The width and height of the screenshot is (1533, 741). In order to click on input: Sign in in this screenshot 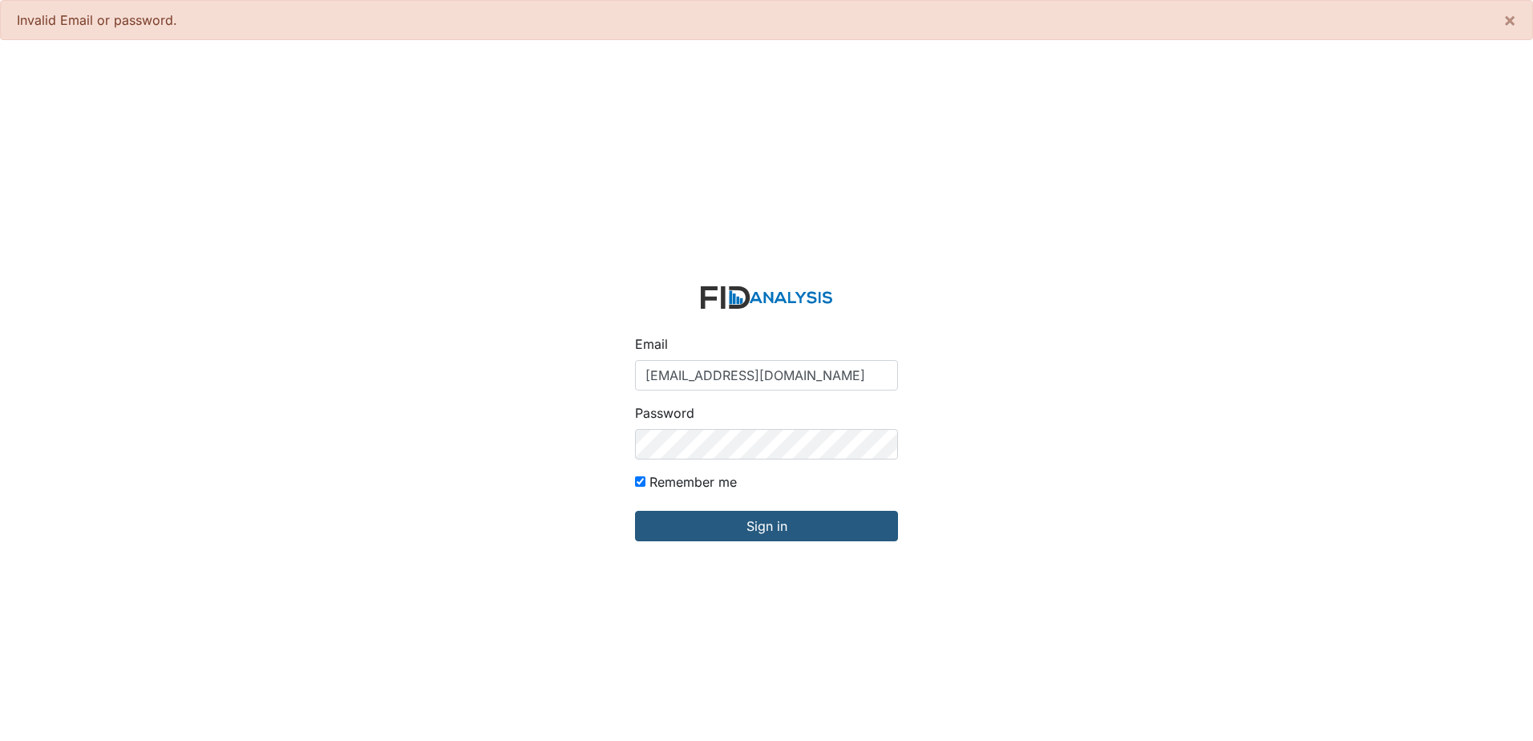, I will do `click(766, 526)`.